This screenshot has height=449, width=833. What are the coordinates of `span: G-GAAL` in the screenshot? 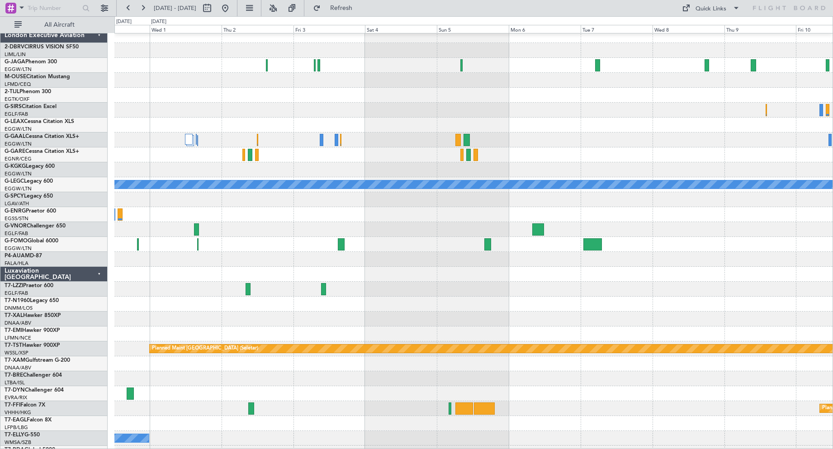 It's located at (15, 137).